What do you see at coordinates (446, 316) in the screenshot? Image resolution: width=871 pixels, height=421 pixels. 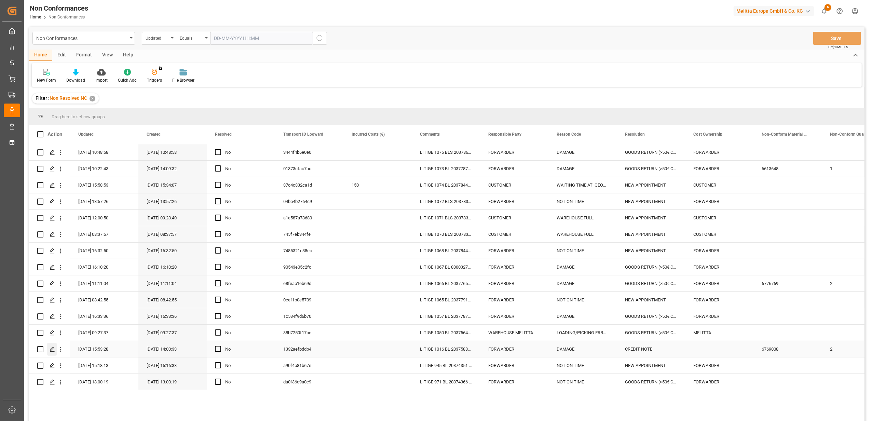 I see `div: LITIGE 1057 BL 20377877 Refusé pour avarie // En retour` at bounding box center [446, 316].